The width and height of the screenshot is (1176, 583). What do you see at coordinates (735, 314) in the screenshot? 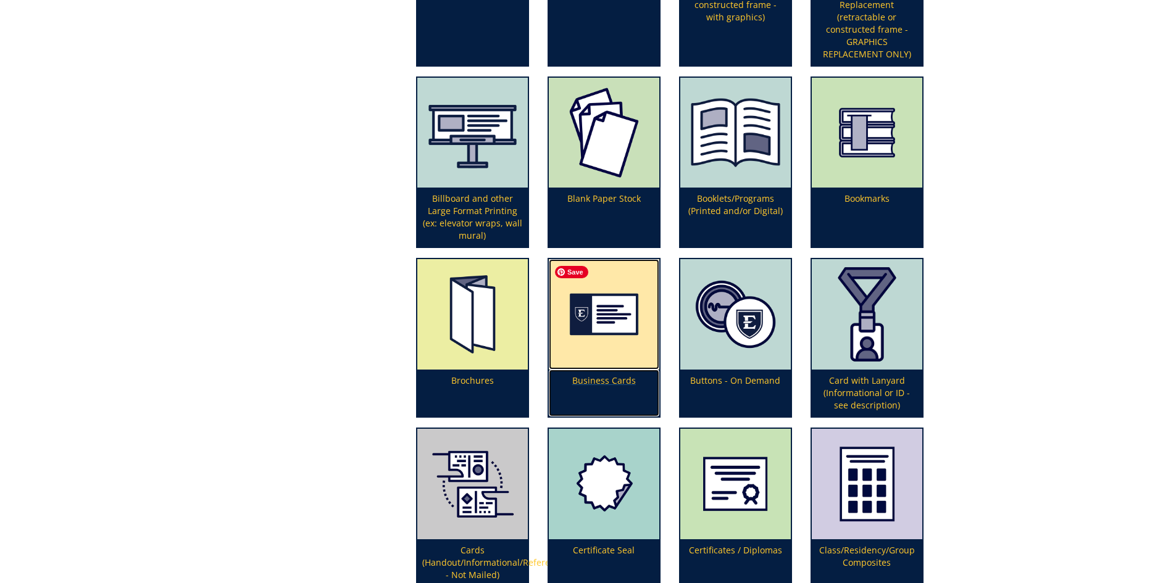
I see `img: buttons-6556850c435158.61892814.png` at bounding box center [735, 314].